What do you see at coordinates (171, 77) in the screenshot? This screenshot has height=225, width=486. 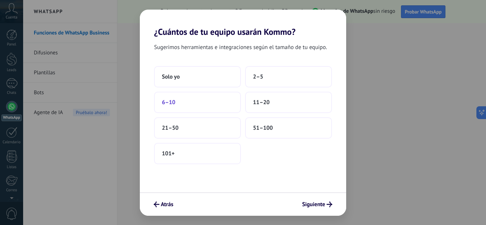 I see `span: Solo yo` at bounding box center [171, 77].